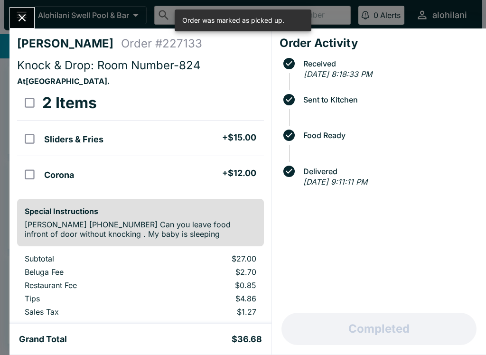  I want to click on p: Subtotal, so click(87, 259).